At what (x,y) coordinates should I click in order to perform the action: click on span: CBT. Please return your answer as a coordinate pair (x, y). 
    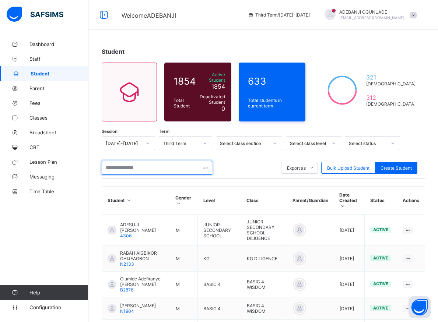
    Looking at the image, I should click on (59, 147).